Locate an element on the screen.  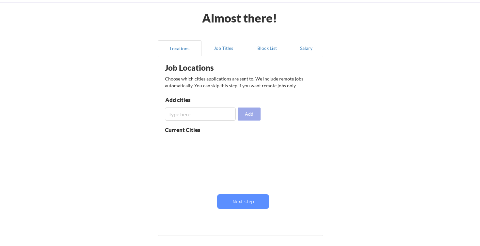
div: Choose which cities applications are sent to. We include remote jobs automatically. You can skip ... is located at coordinates (240, 82).